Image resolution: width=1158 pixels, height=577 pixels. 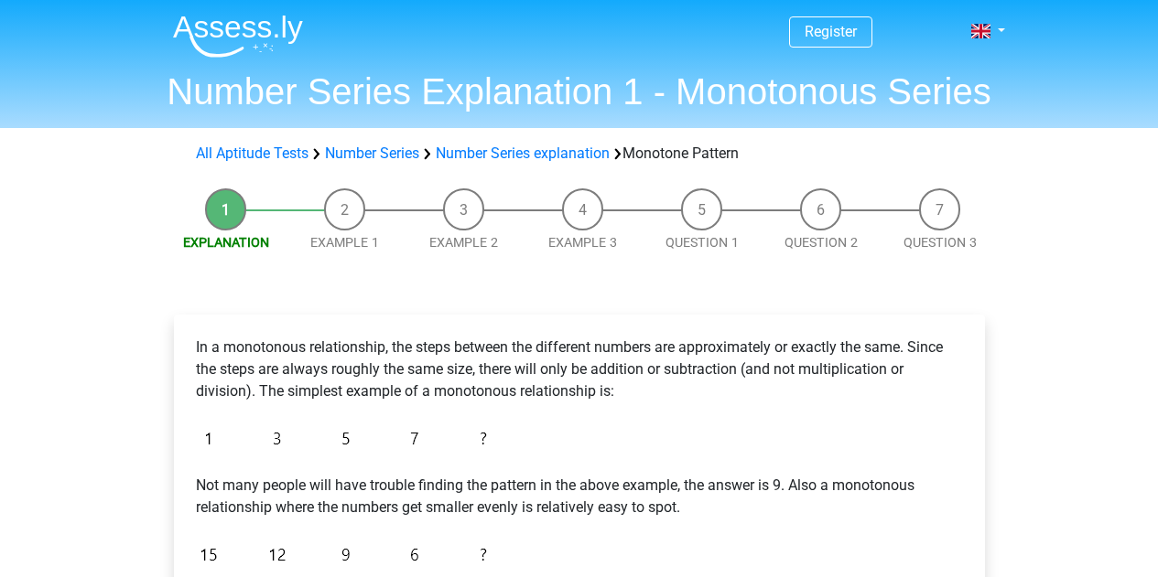 What do you see at coordinates (346, 555) in the screenshot?
I see `img: Figure sequences Example 2.png` at bounding box center [346, 555].